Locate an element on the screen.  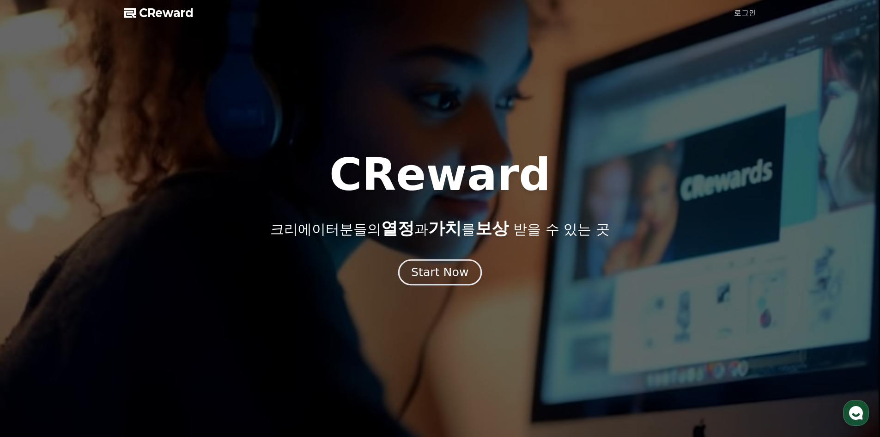
a: 설정 is located at coordinates (148, 304).